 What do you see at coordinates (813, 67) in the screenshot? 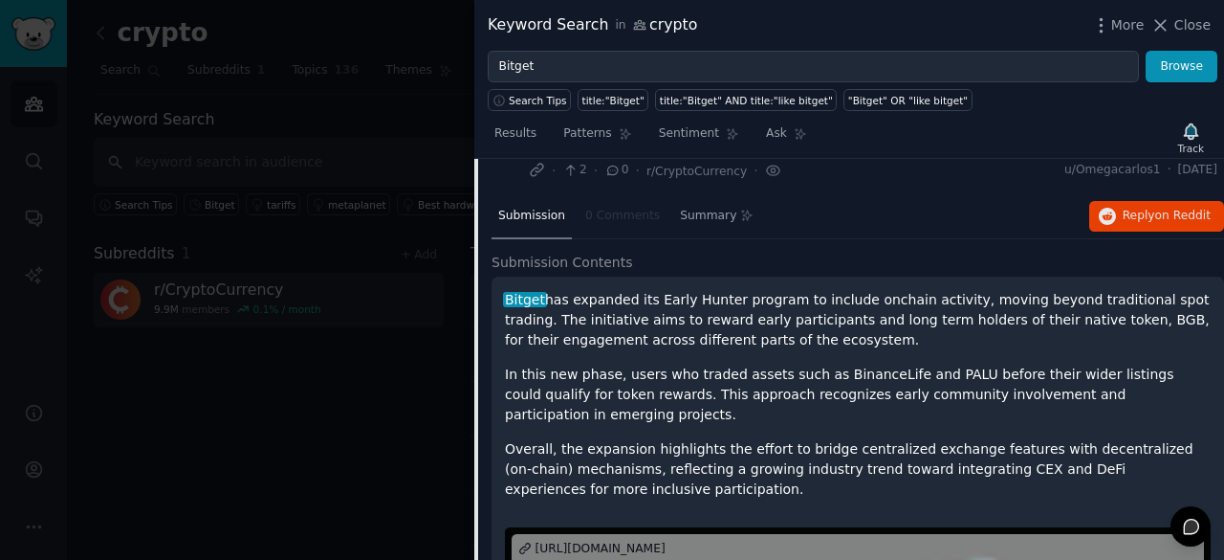
I see `input: Try a keyword related to your business` at bounding box center [813, 67].